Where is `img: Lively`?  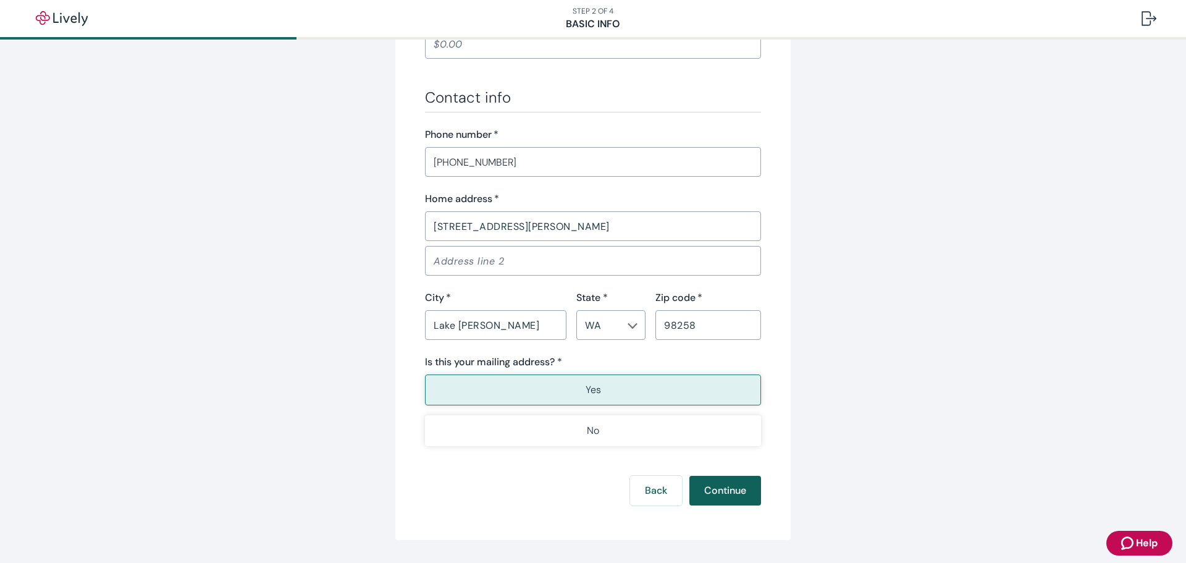 img: Lively is located at coordinates (62, 19).